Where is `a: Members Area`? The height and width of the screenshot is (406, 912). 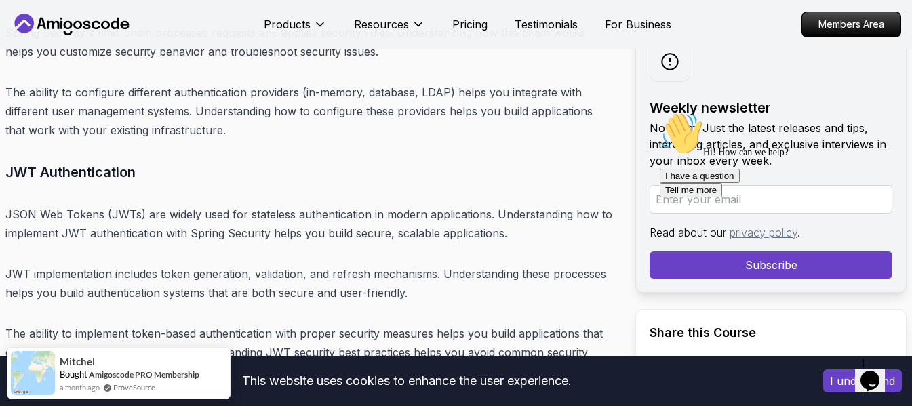
a: Members Area is located at coordinates (851, 24).